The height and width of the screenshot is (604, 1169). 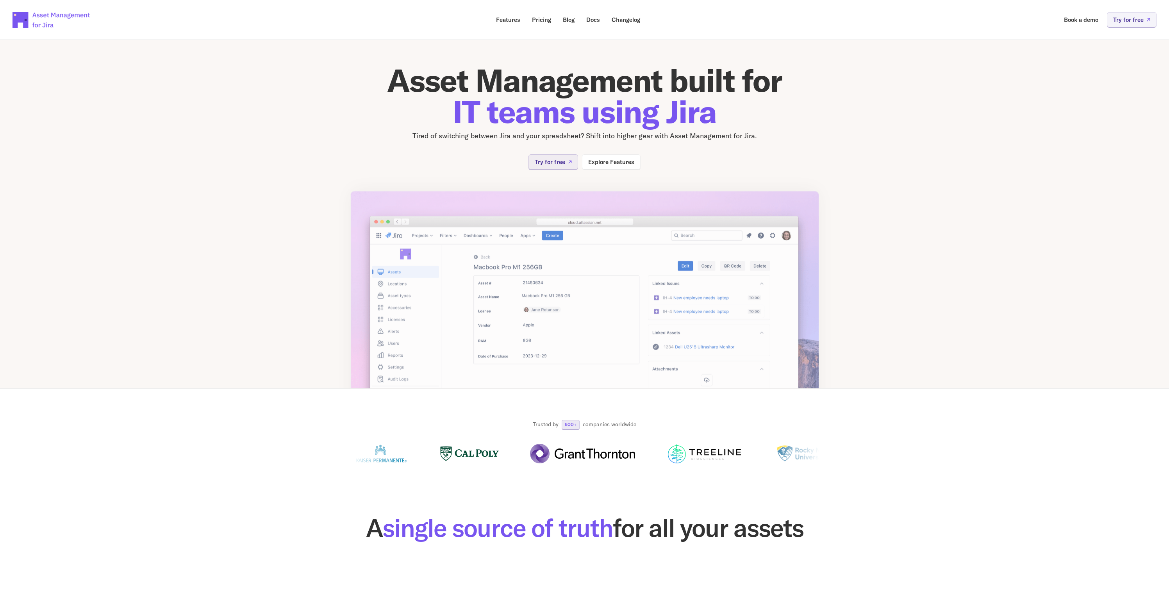 I want to click on a: Docs, so click(x=593, y=20).